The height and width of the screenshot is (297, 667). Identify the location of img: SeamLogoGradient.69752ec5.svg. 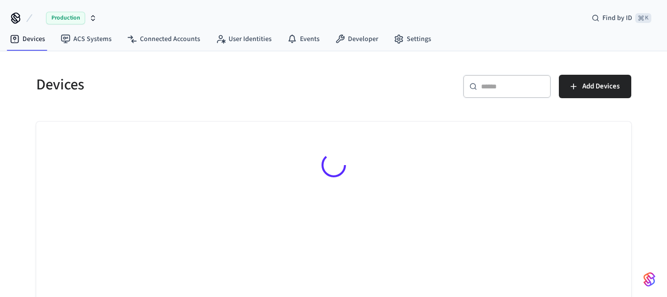
(649, 280).